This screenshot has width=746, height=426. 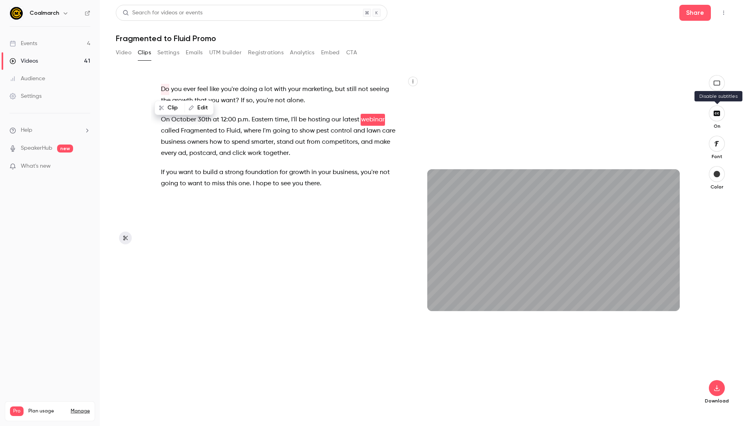 What do you see at coordinates (307, 131) in the screenshot?
I see `span: show` at bounding box center [307, 131].